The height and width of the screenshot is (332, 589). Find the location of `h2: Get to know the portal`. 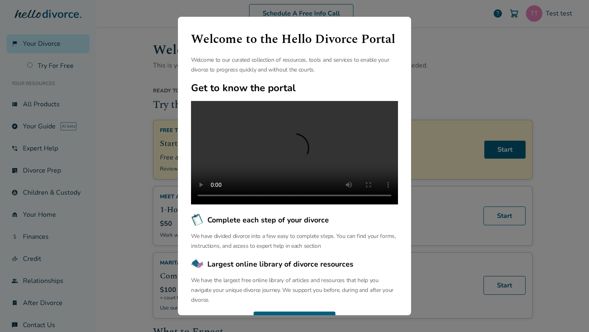

h2: Get to know the portal is located at coordinates (294, 88).